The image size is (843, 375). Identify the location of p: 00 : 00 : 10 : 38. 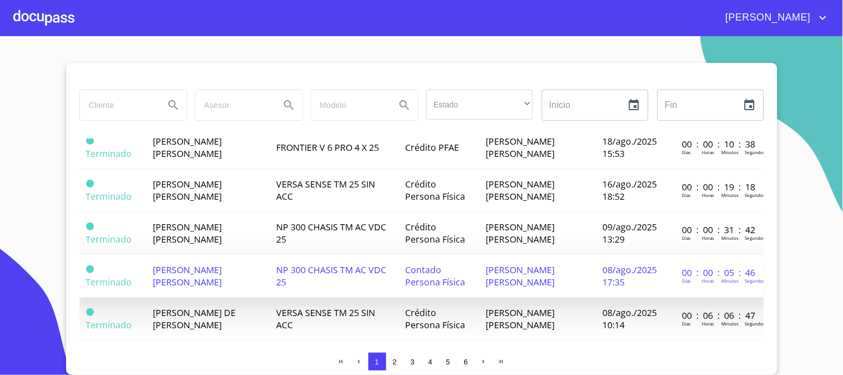
(719, 144).